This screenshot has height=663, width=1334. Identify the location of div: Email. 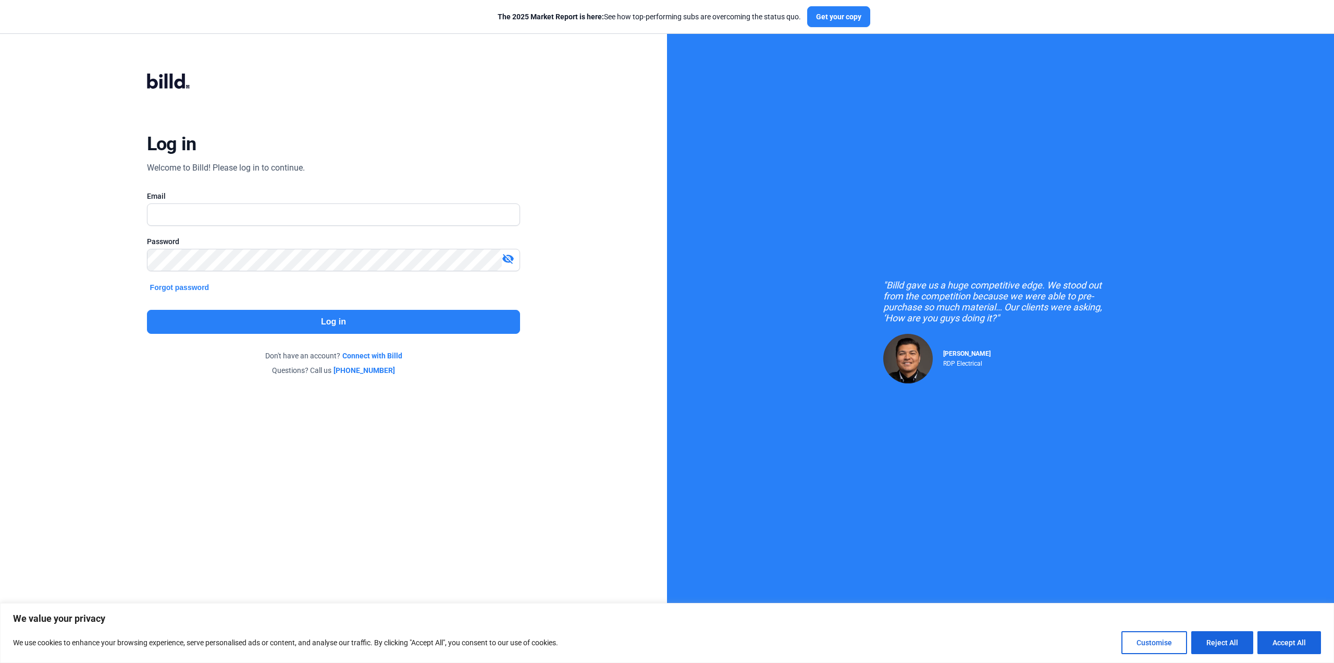
(334, 196).